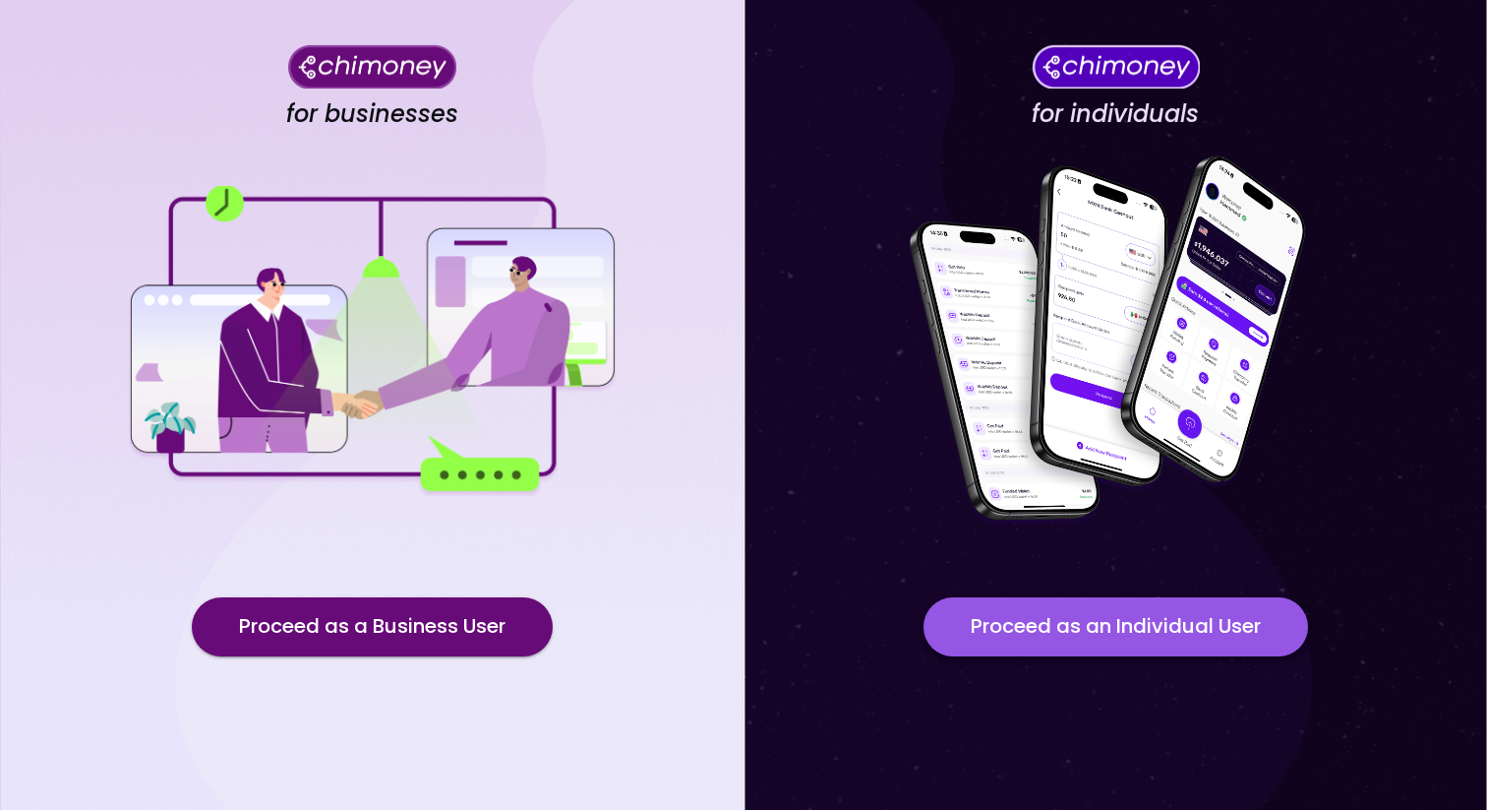 The image size is (1487, 810). What do you see at coordinates (372, 627) in the screenshot?
I see `button: Proceed as a Business User` at bounding box center [372, 627].